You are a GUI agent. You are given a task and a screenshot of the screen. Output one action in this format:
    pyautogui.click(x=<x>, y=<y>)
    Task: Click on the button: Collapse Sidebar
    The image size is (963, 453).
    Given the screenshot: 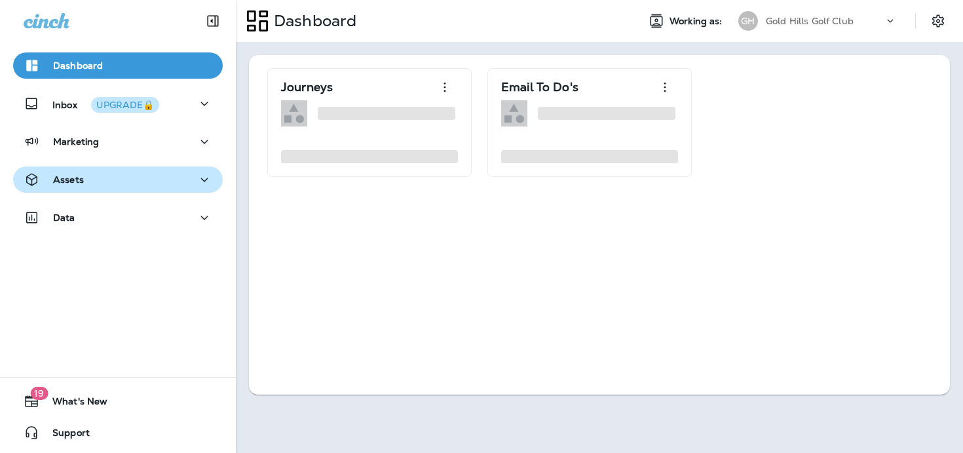 What is the action you would take?
    pyautogui.click(x=213, y=21)
    